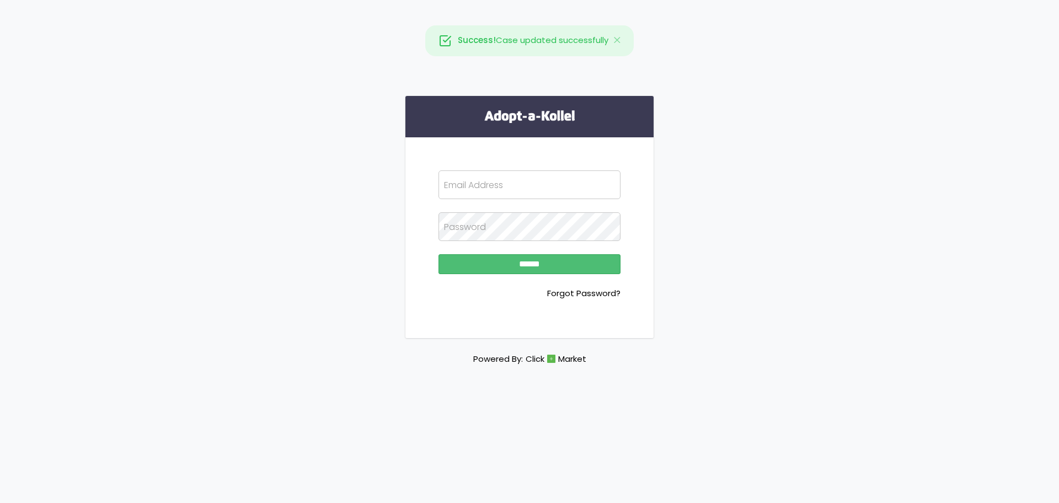 The height and width of the screenshot is (503, 1059). I want to click on p: Powered By:, so click(529, 359).